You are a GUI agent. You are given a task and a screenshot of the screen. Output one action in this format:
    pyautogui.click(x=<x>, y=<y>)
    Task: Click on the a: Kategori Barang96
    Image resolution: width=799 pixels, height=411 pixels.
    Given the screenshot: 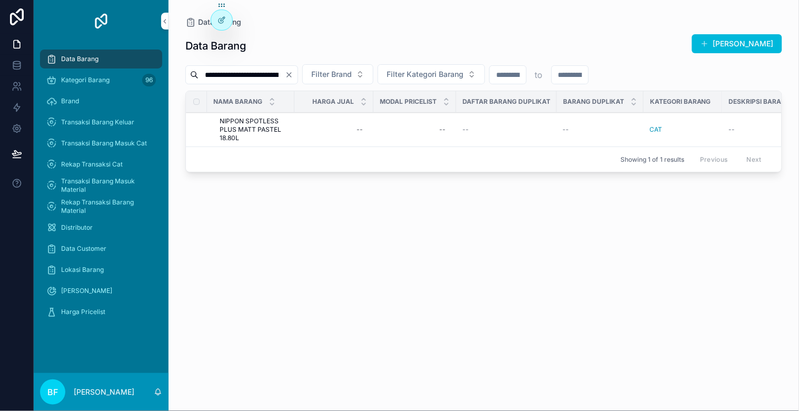 What is the action you would take?
    pyautogui.click(x=101, y=80)
    